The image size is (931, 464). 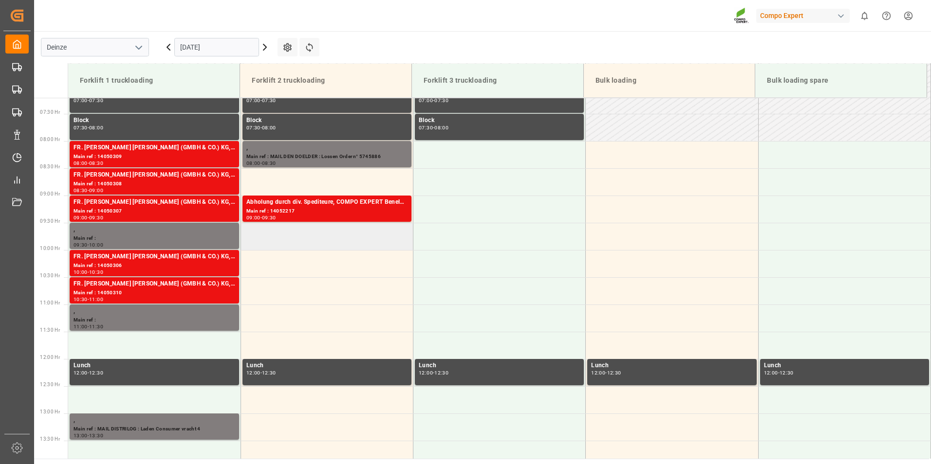 What do you see at coordinates (497, 80) in the screenshot?
I see `div: Forklift 3 truckloading` at bounding box center [497, 80].